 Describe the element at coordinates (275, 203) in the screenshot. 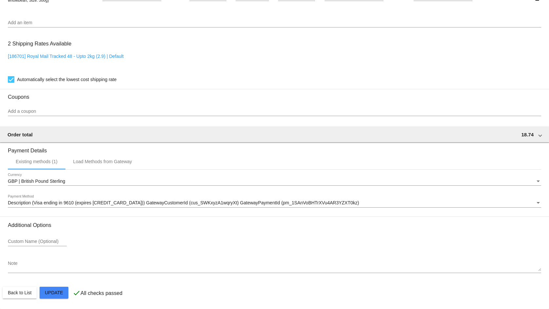

I see `mat-select: Payment Method` at that location.